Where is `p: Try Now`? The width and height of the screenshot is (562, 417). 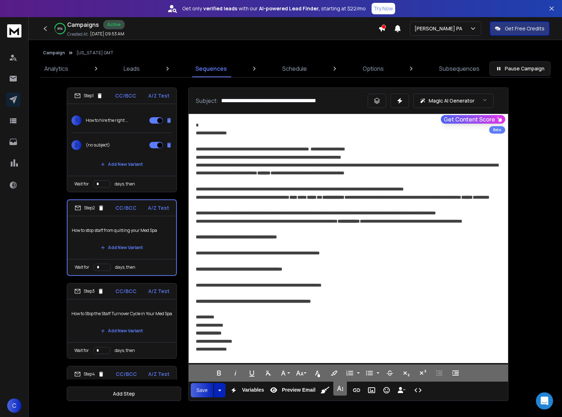 p: Try Now is located at coordinates (383, 9).